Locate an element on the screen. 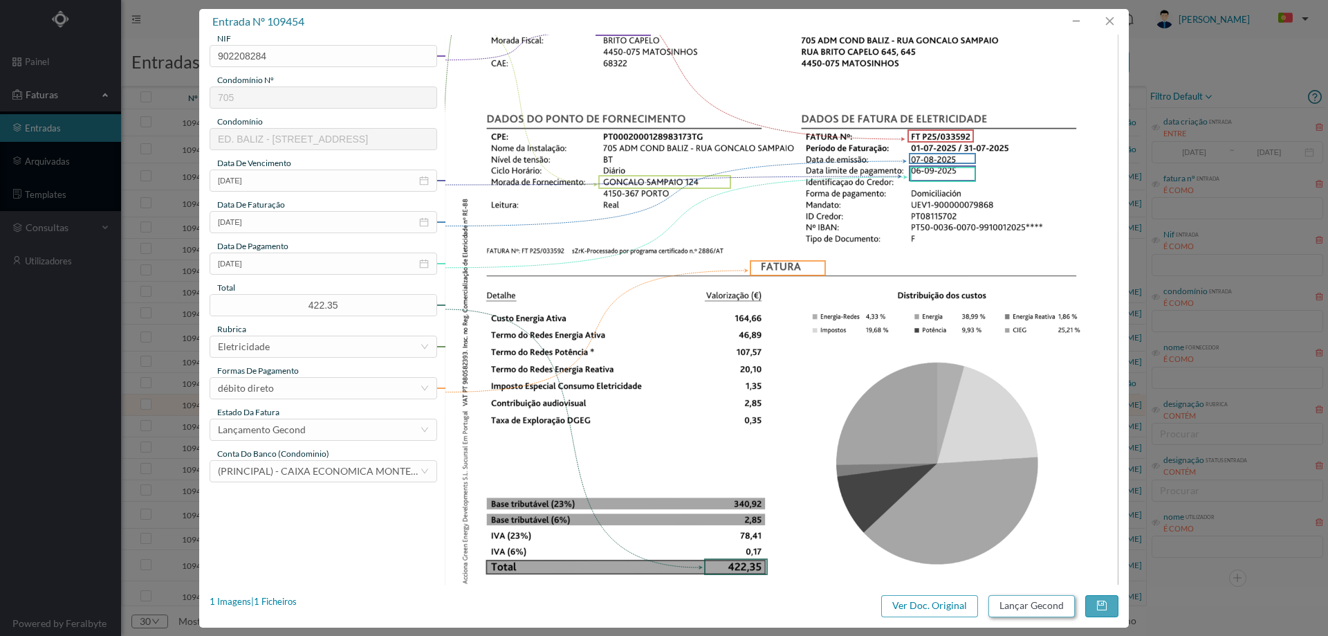 This screenshot has width=1328, height=636. span: data de pagamento is located at coordinates (252, 245).